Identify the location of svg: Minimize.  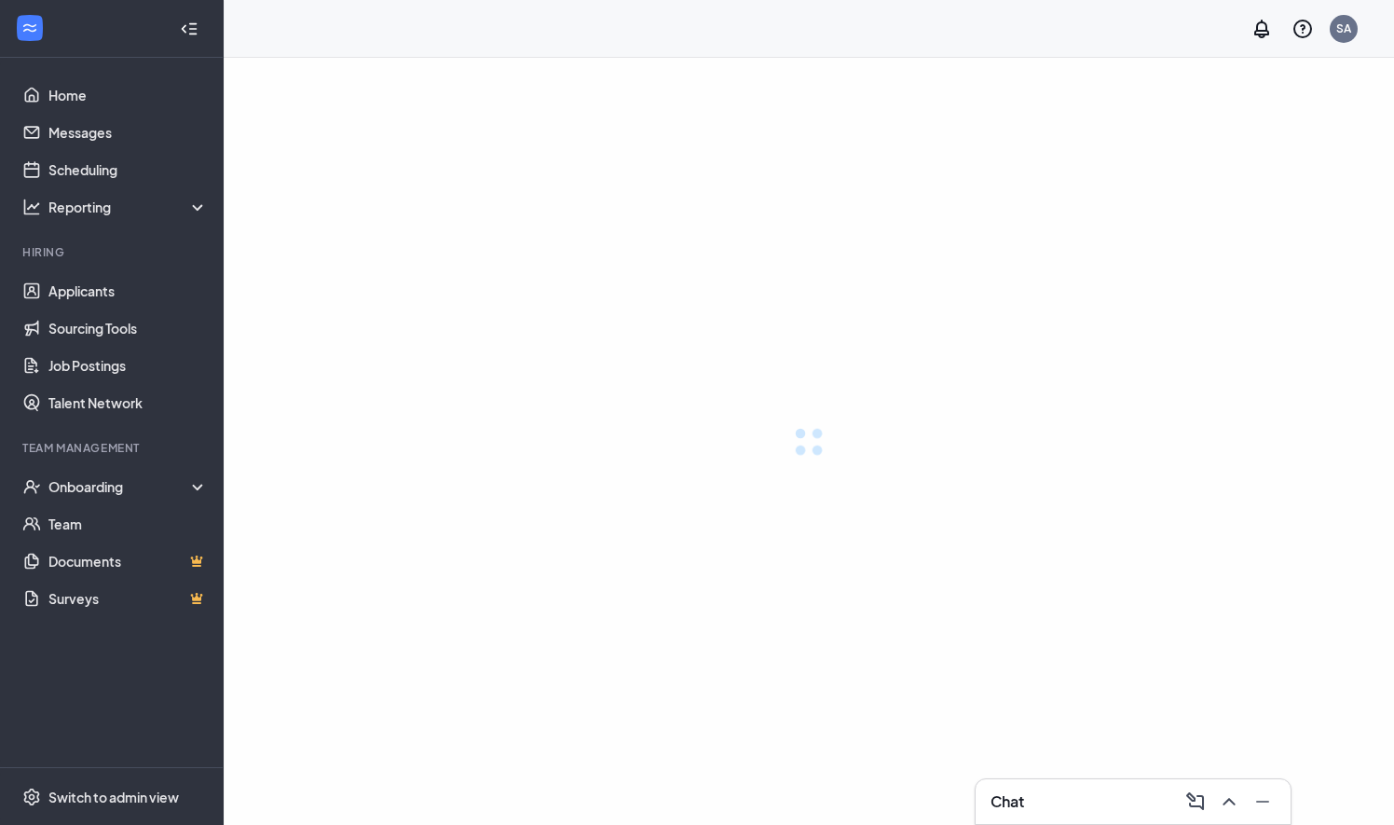
(1263, 801).